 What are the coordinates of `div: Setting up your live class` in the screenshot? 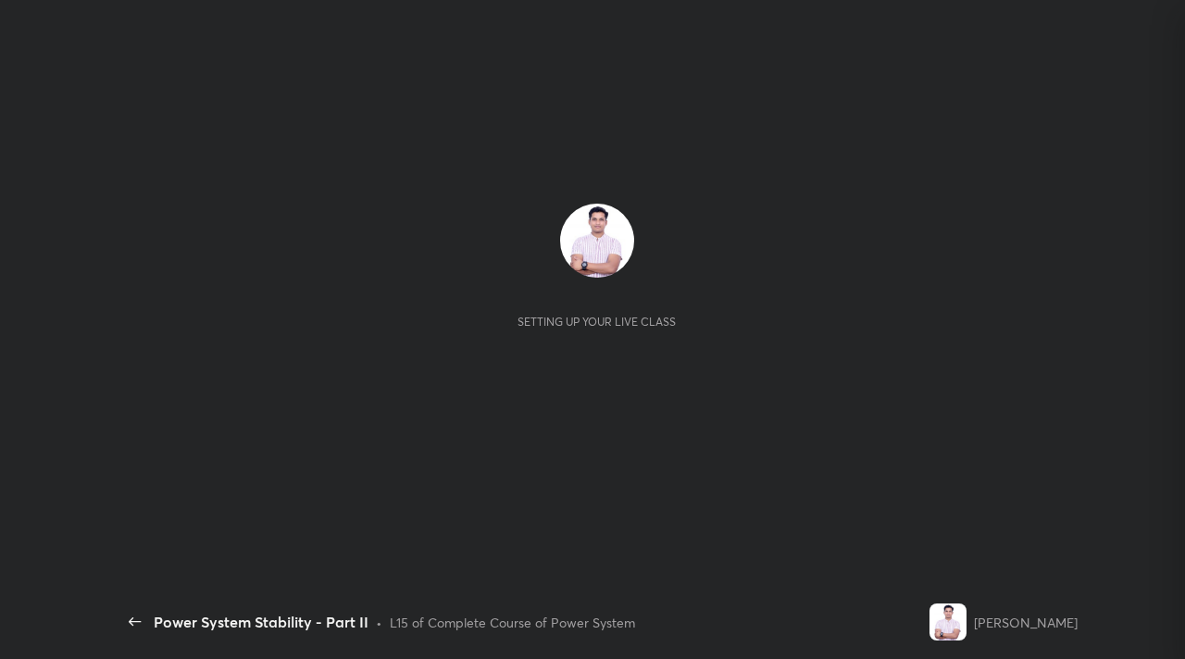 It's located at (596, 321).